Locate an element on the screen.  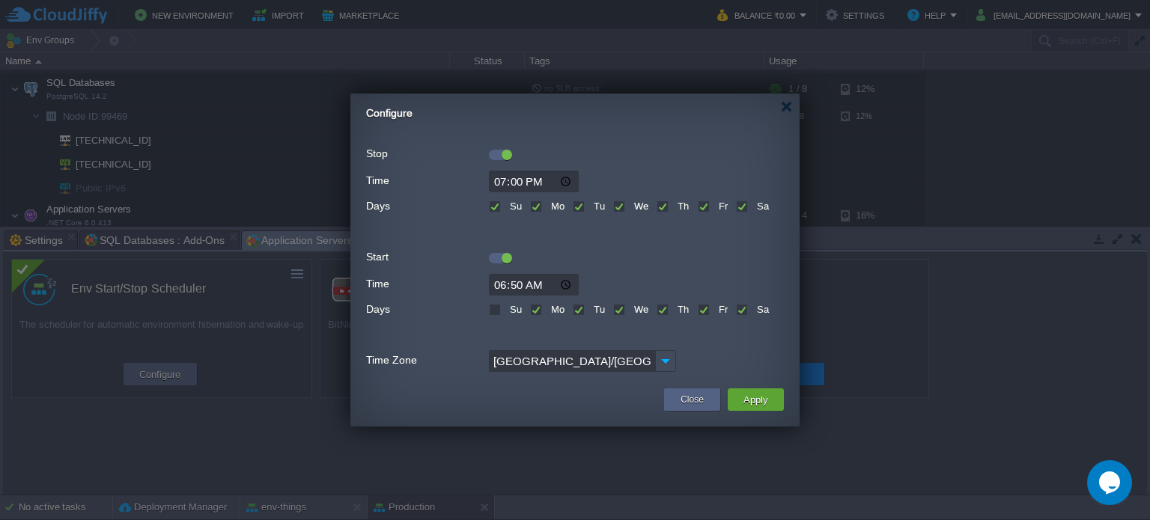
button: Apply is located at coordinates (755, 400).